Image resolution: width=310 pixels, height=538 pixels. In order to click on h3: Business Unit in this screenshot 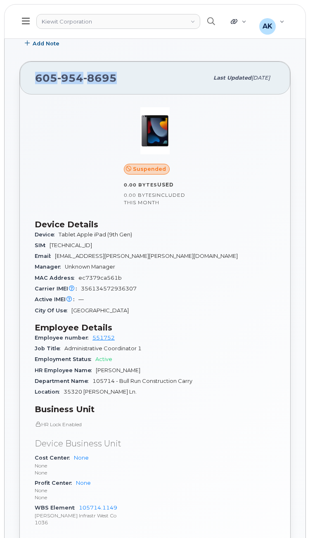, I will do `click(155, 409)`.